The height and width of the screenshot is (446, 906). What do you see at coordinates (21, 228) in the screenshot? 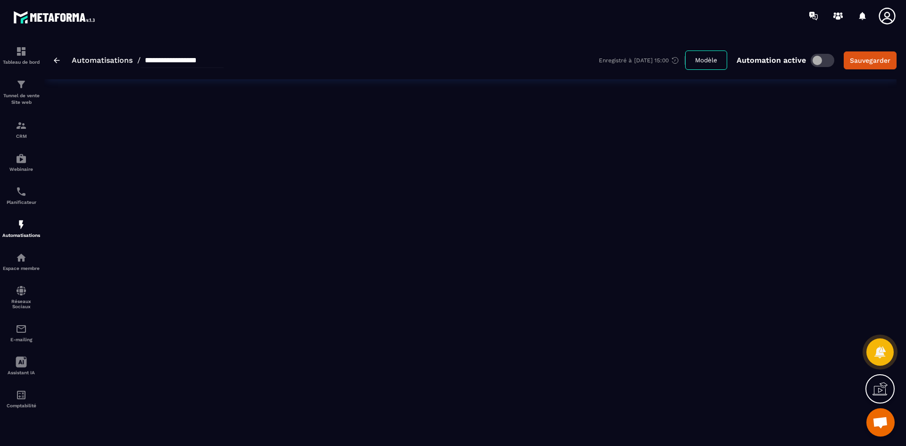
I see `a: automationsautomationsAutomatisations` at bounding box center [21, 228].